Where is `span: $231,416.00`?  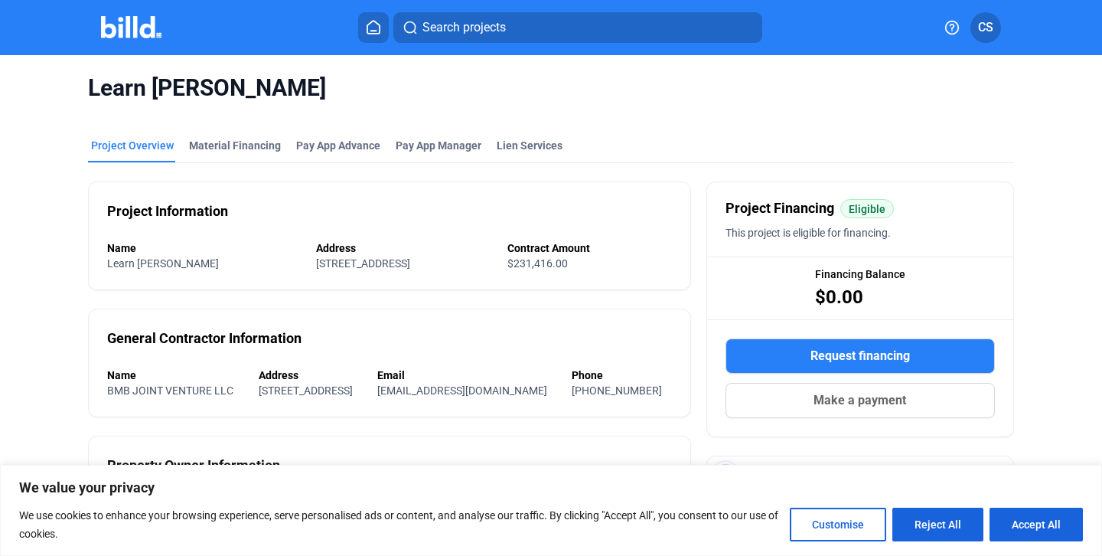 span: $231,416.00 is located at coordinates (537, 263).